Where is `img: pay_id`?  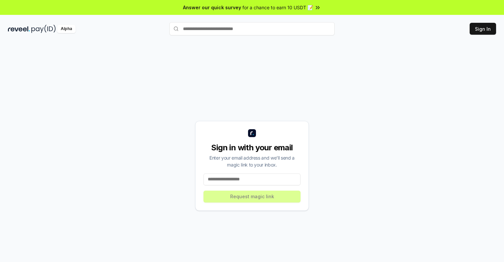
img: pay_id is located at coordinates (44, 29).